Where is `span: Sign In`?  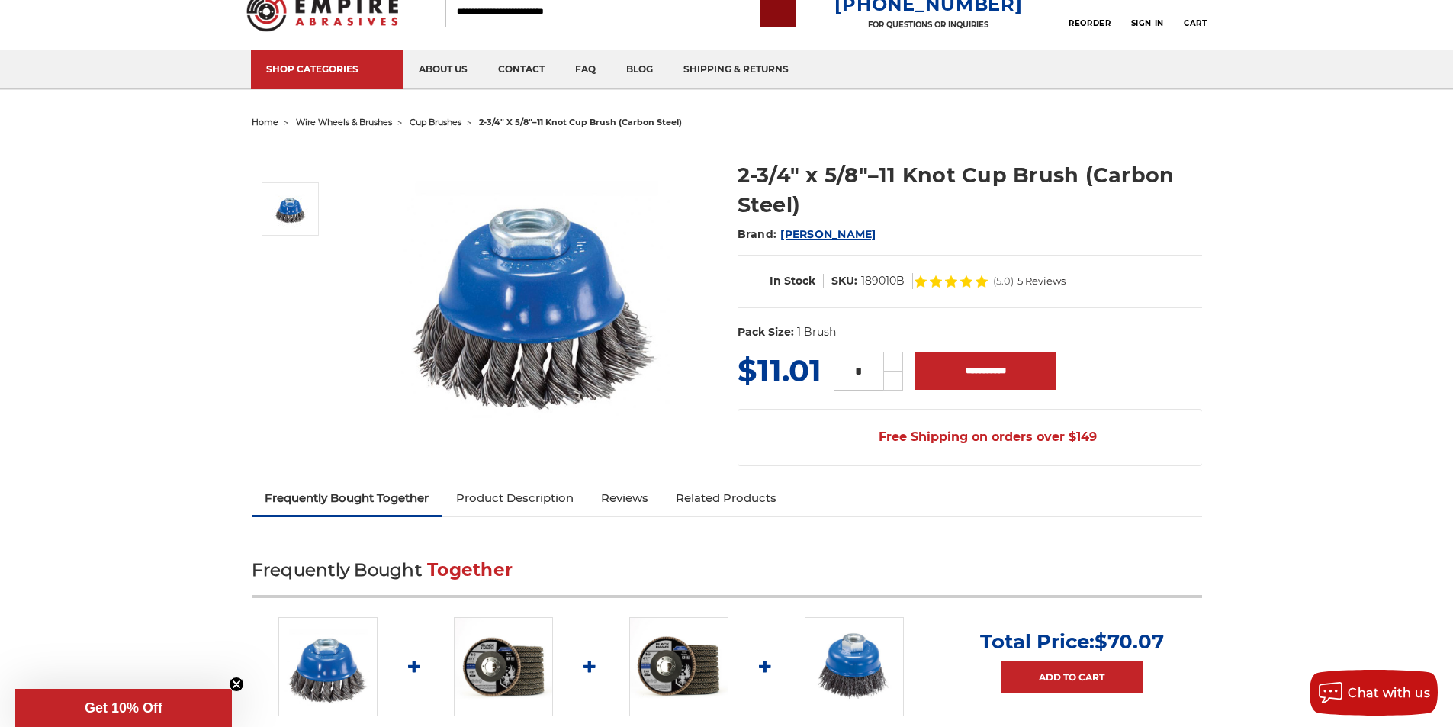
span: Sign In is located at coordinates (1147, 23).